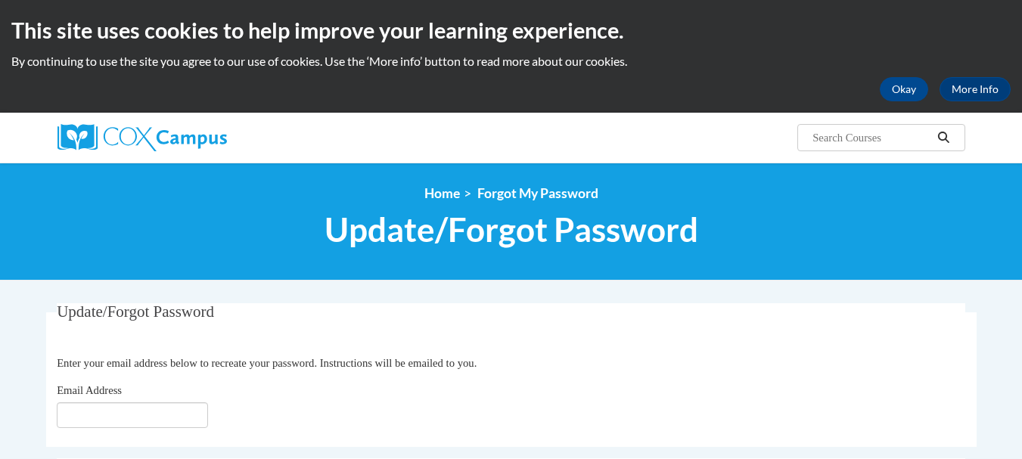 The width and height of the screenshot is (1022, 459). Describe the element at coordinates (871, 138) in the screenshot. I see `input: Search Courses` at that location.